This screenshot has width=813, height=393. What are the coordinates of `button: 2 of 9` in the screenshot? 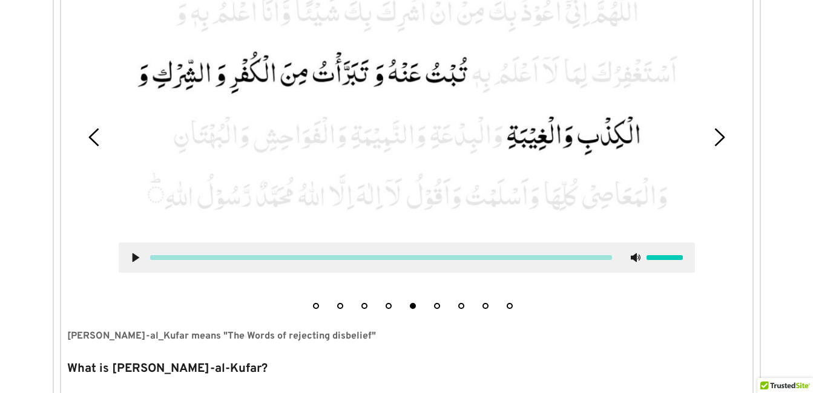 It's located at (340, 306).